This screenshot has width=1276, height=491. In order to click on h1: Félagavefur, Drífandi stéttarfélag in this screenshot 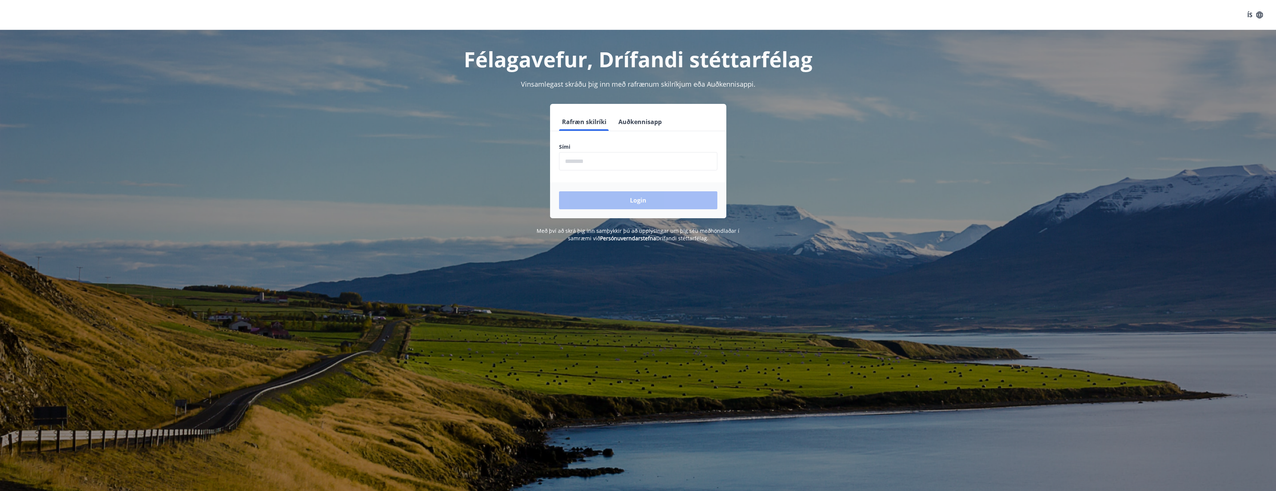, I will do `click(638, 59)`.